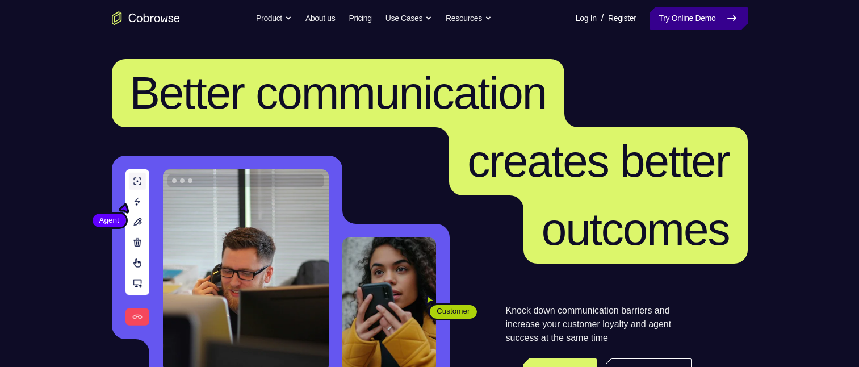 The height and width of the screenshot is (367, 859). What do you see at coordinates (146, 18) in the screenshot?
I see `a: Go to the home page` at bounding box center [146, 18].